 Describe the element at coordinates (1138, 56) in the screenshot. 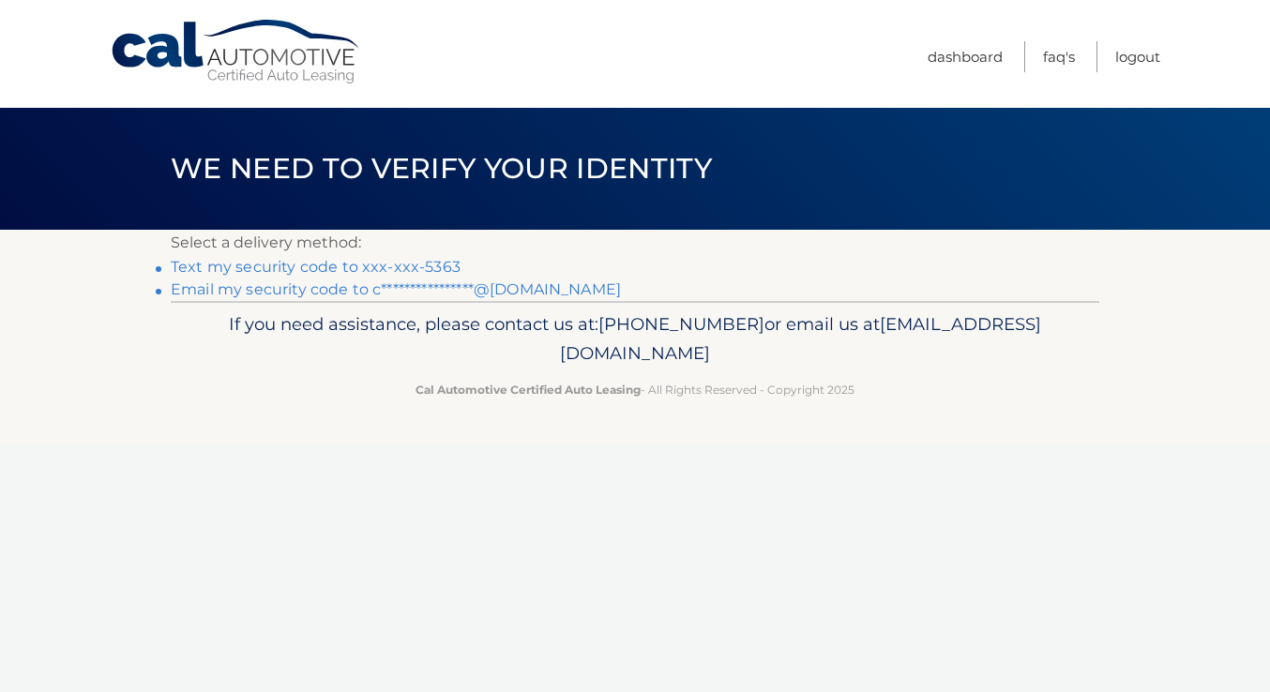

I see `a: Logout` at that location.